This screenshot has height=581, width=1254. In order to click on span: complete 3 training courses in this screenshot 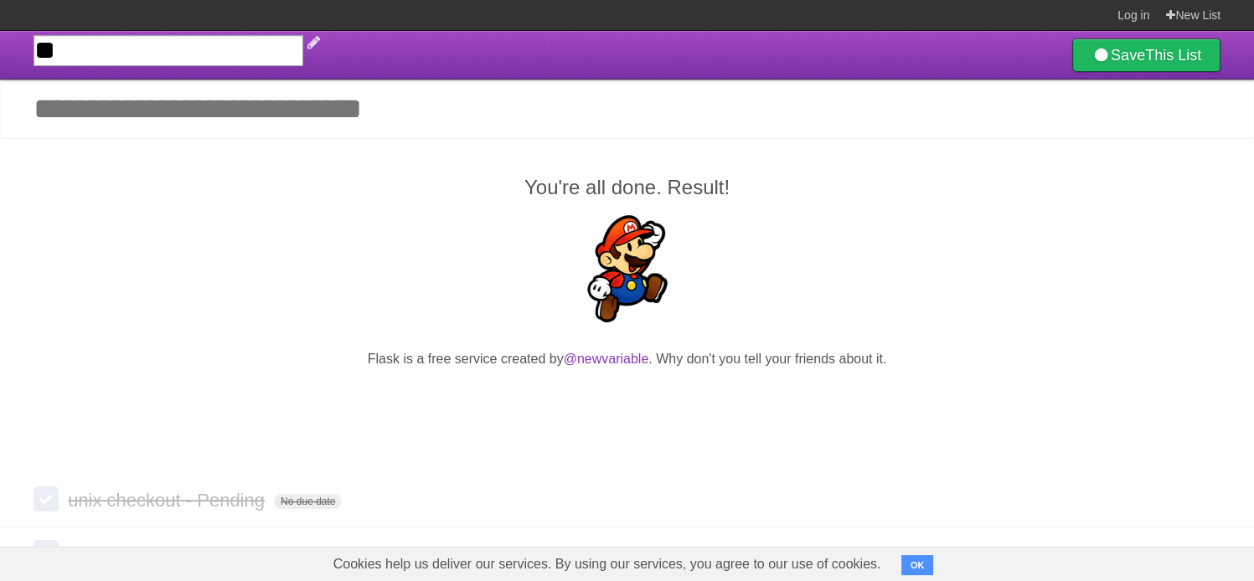, I will do `click(183, 554)`.